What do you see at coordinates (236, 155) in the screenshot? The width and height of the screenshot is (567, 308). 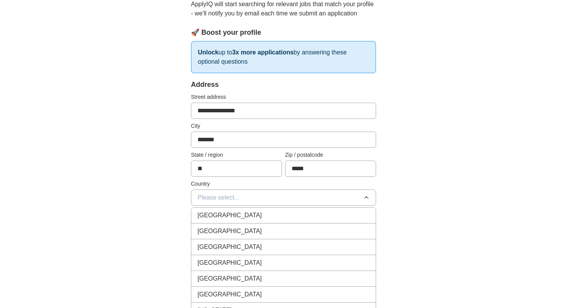 I see `label: State / region` at bounding box center [236, 155].